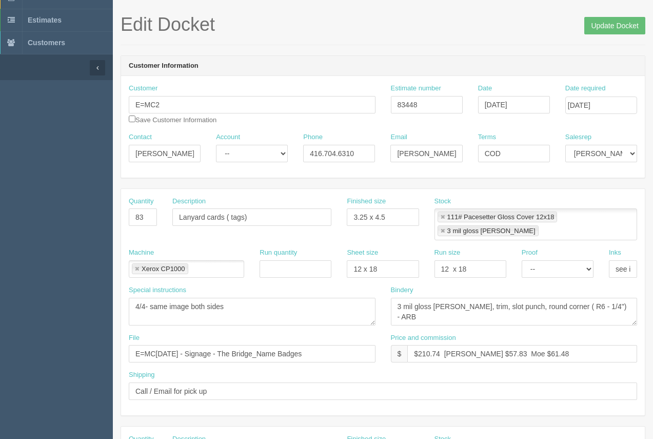 Image resolution: width=653 pixels, height=439 pixels. I want to click on label: Shipping, so click(142, 374).